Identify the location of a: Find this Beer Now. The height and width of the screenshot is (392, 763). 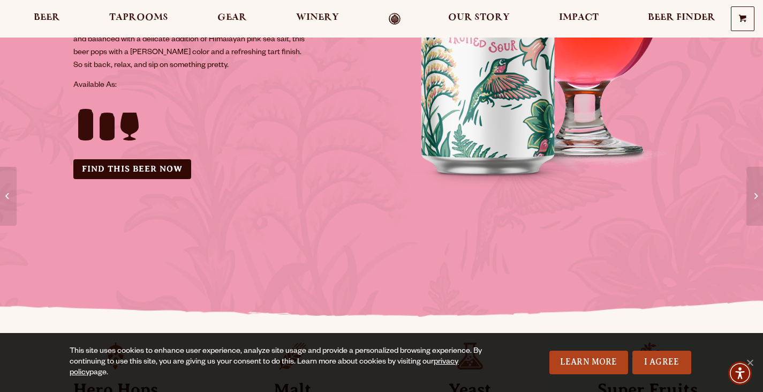
(132, 169).